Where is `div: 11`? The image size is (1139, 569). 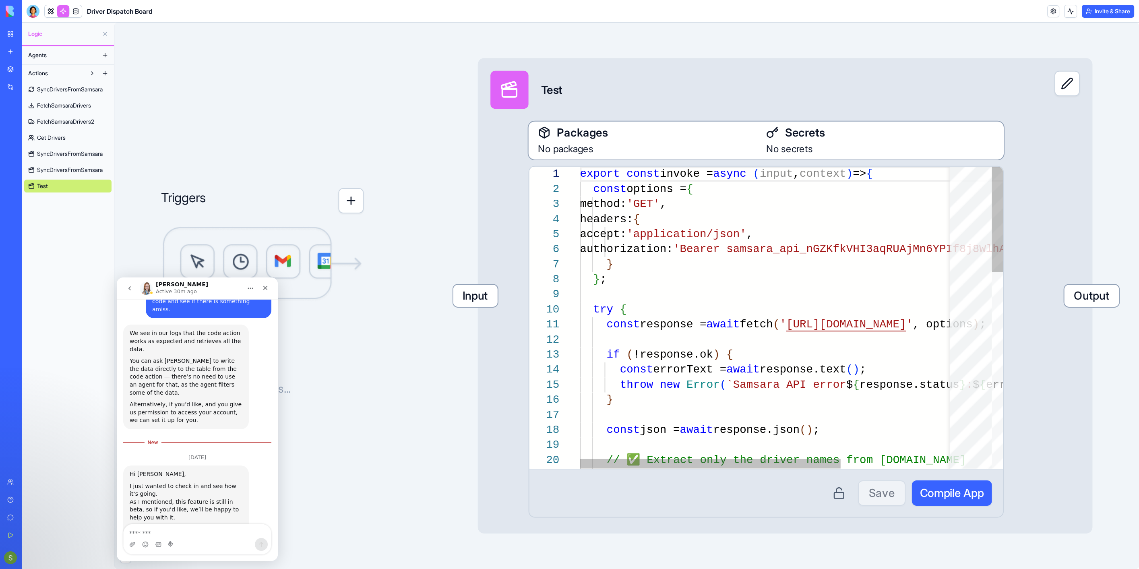 div: 11 is located at coordinates (544, 325).